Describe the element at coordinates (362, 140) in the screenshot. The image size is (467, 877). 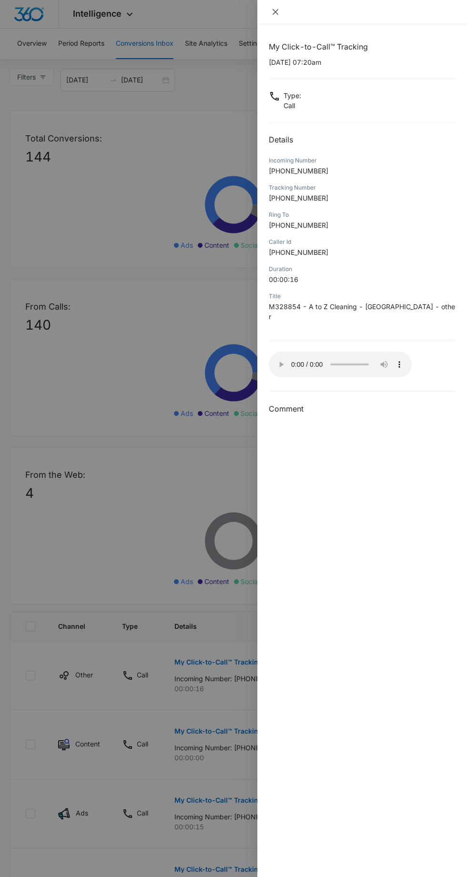
I see `h2: Details` at that location.